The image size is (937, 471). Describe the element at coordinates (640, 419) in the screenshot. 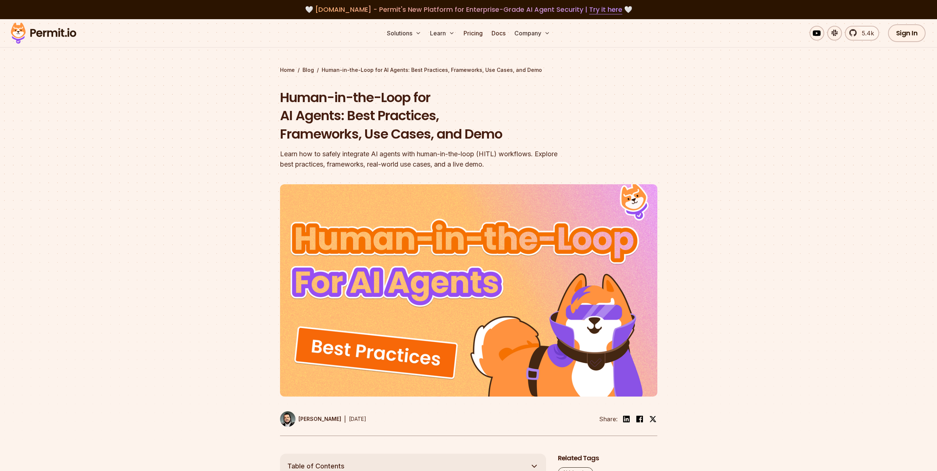

I see `img: facebook` at that location.